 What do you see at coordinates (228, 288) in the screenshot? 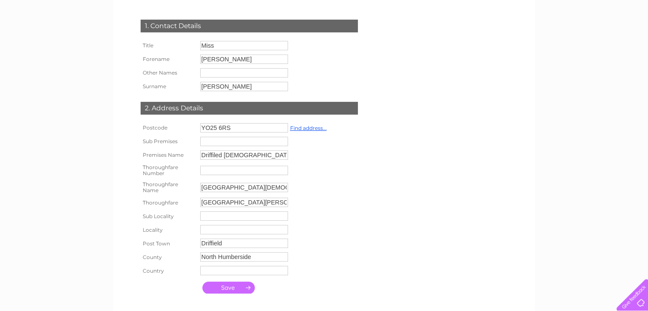
I see `input: Submit` at bounding box center [228, 288].